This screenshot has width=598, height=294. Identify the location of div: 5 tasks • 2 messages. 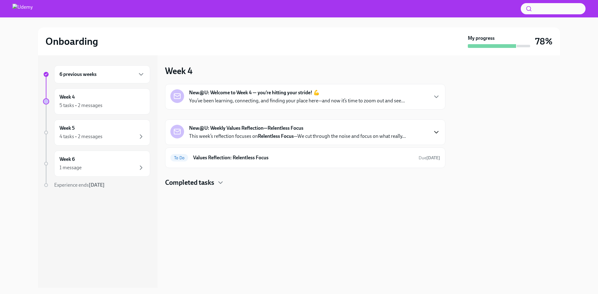
(81, 106).